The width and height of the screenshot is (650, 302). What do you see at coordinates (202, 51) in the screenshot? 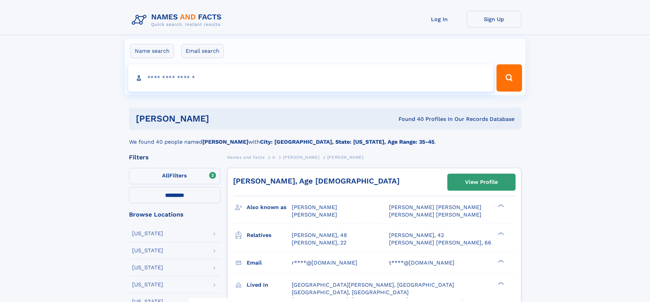
I see `label: Email search` at bounding box center [202, 51].